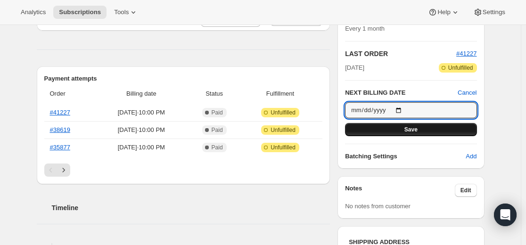 This screenshot has height=245, width=526. I want to click on span: Cancel, so click(468, 93).